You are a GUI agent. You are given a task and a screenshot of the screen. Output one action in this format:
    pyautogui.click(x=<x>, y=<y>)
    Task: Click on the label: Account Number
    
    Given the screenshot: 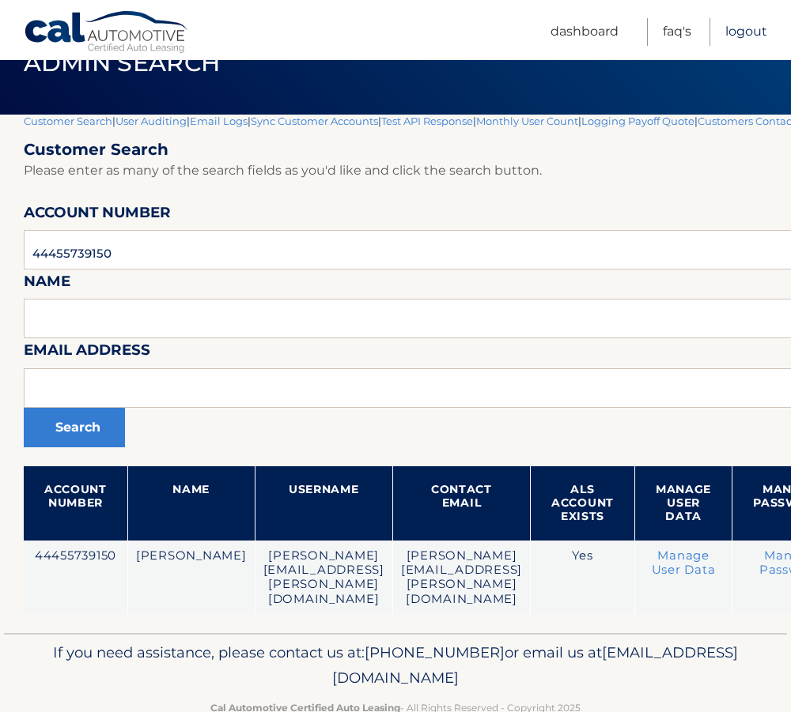 What is the action you would take?
    pyautogui.click(x=97, y=215)
    